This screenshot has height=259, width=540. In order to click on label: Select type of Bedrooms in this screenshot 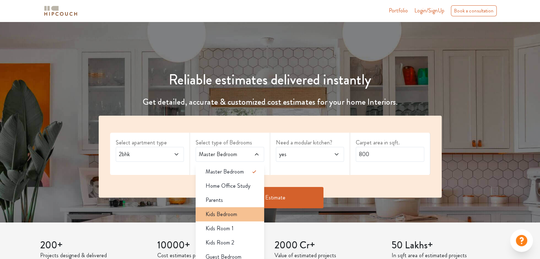, I will do `click(230, 143)`.